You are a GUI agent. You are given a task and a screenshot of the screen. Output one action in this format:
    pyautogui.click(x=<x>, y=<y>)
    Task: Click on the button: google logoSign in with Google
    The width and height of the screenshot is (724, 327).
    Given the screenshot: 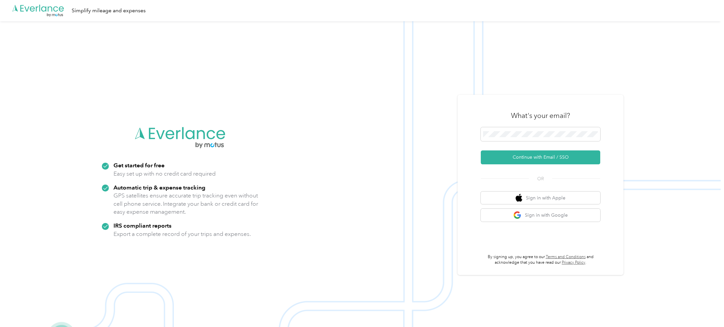 What is the action you would take?
    pyautogui.click(x=540, y=215)
    